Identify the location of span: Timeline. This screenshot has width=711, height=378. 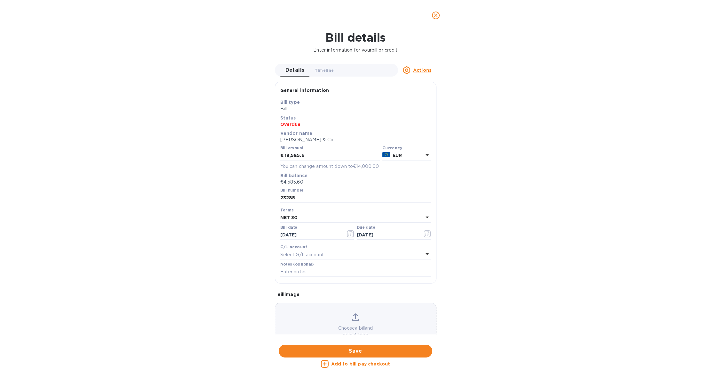
(325, 70).